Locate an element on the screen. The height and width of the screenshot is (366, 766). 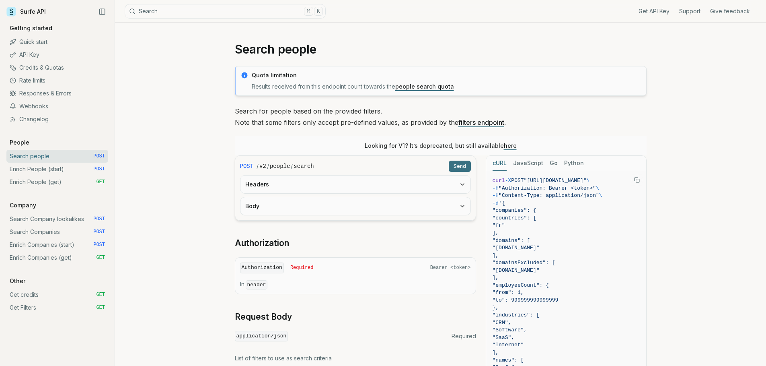
button: JavaScript is located at coordinates (528, 163).